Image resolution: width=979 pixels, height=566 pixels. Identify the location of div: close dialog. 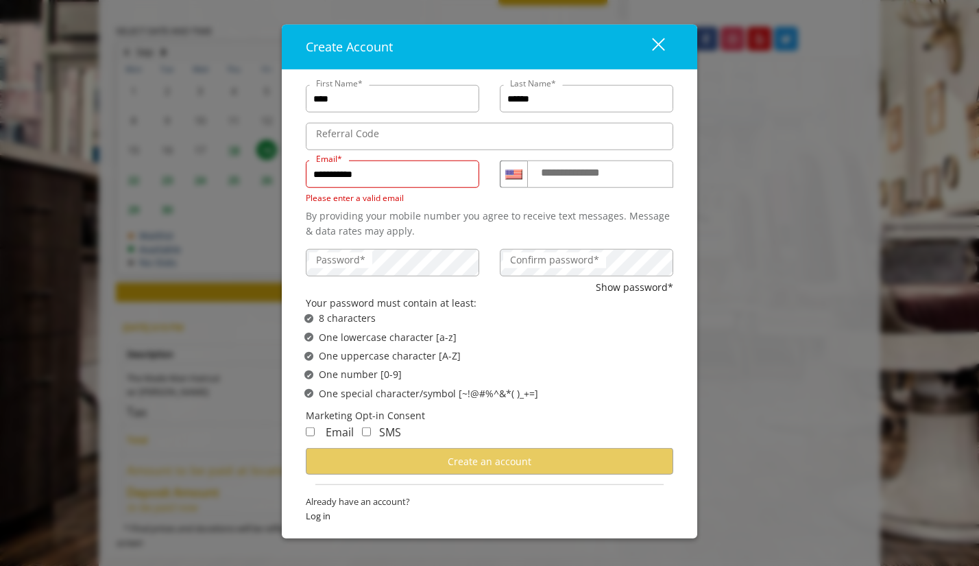
(650, 47).